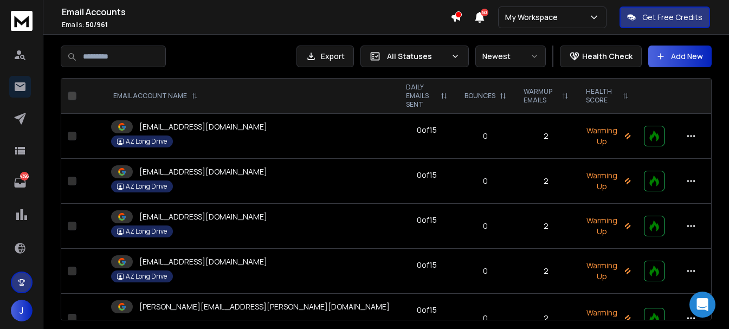 This screenshot has height=329, width=729. Describe the element at coordinates (672, 17) in the screenshot. I see `p: Get Free Credits` at that location.